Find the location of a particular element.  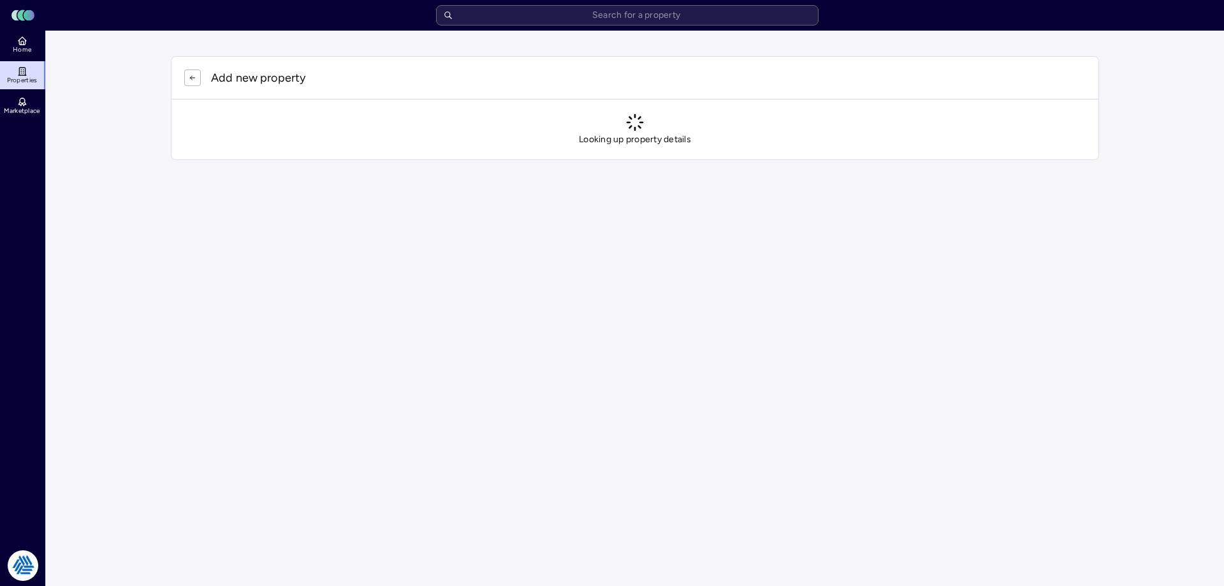

span: Home is located at coordinates (22, 50).